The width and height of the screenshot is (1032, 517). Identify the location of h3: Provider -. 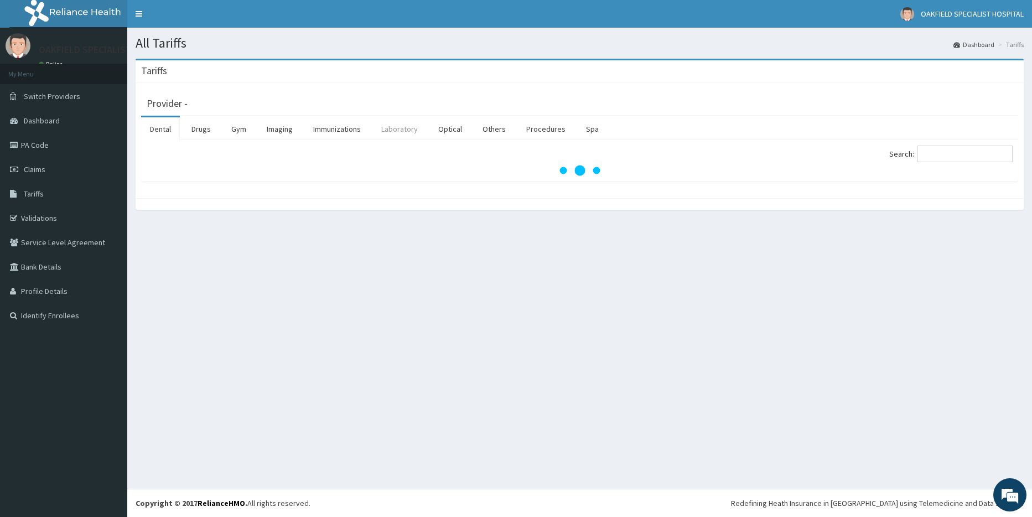
(167, 104).